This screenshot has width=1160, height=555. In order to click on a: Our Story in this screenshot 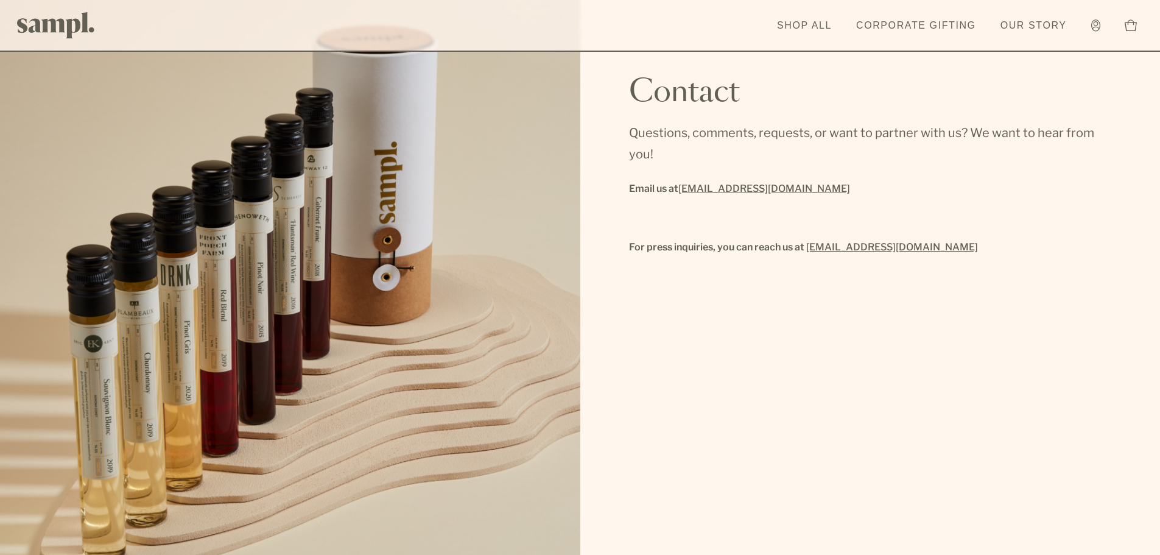, I will do `click(1033, 26)`.